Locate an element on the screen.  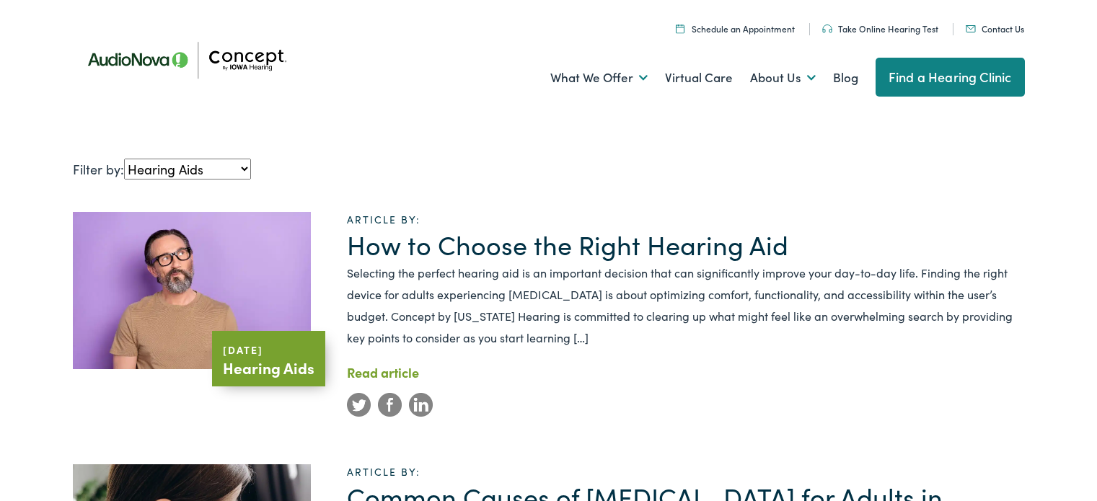
a: Contact Us is located at coordinates (995, 28).